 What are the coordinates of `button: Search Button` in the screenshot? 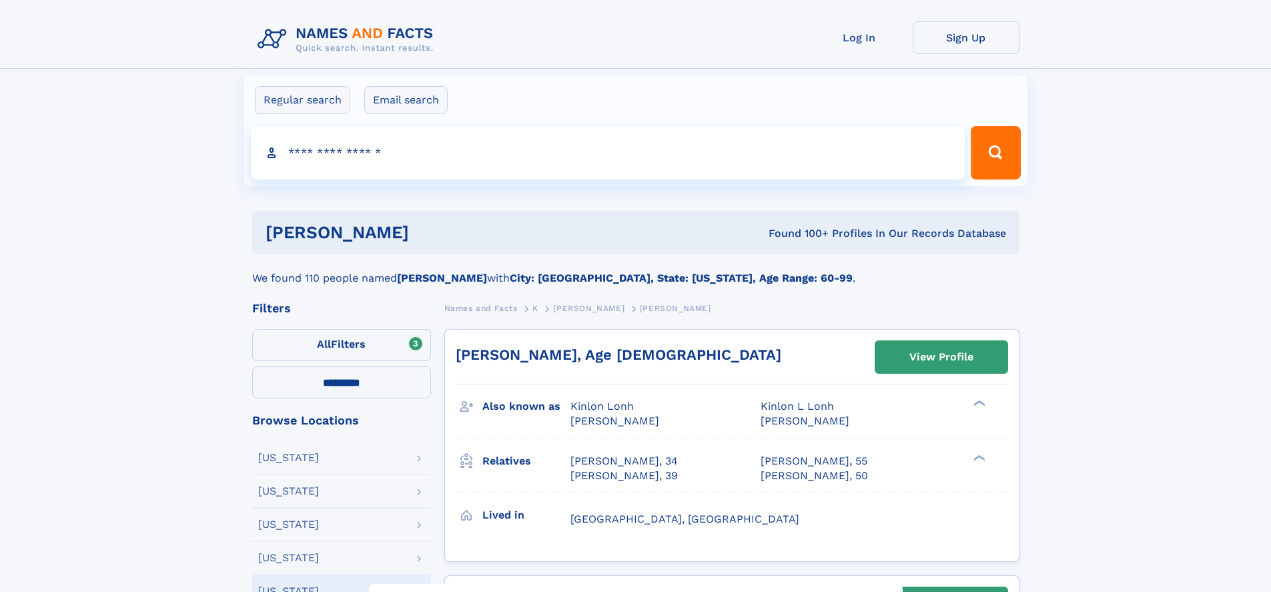 It's located at (995, 153).